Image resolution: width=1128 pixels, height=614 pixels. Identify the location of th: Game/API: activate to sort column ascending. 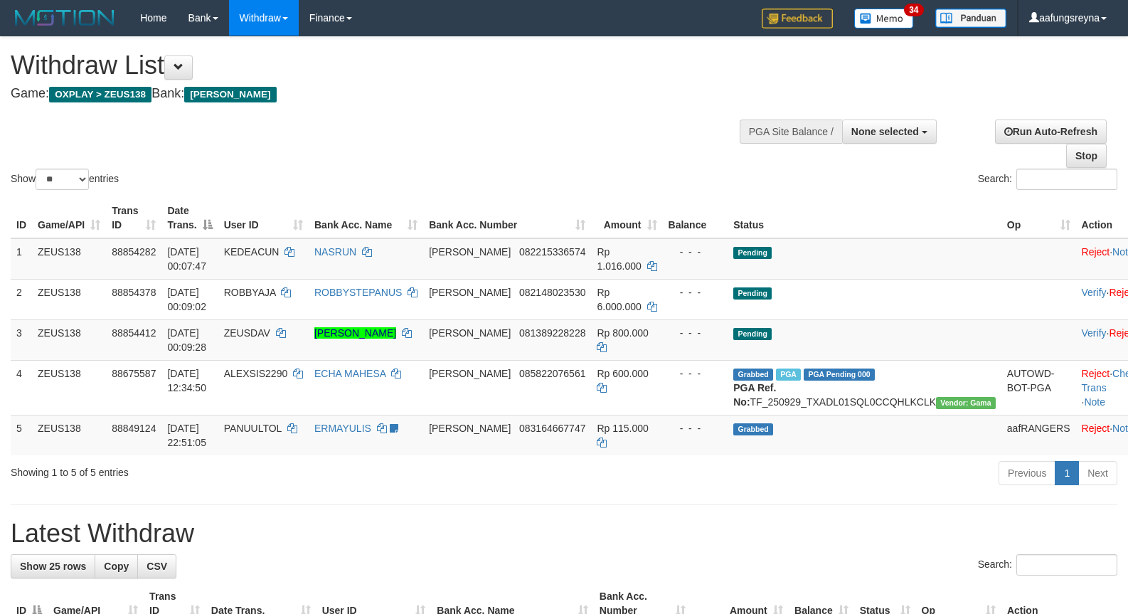
(69, 218).